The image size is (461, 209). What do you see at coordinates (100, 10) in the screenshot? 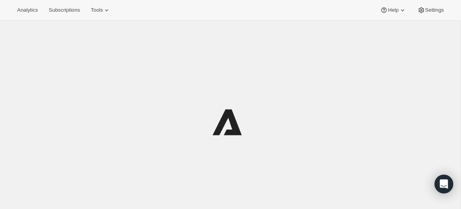
I see `button: Tools` at bounding box center [100, 10].